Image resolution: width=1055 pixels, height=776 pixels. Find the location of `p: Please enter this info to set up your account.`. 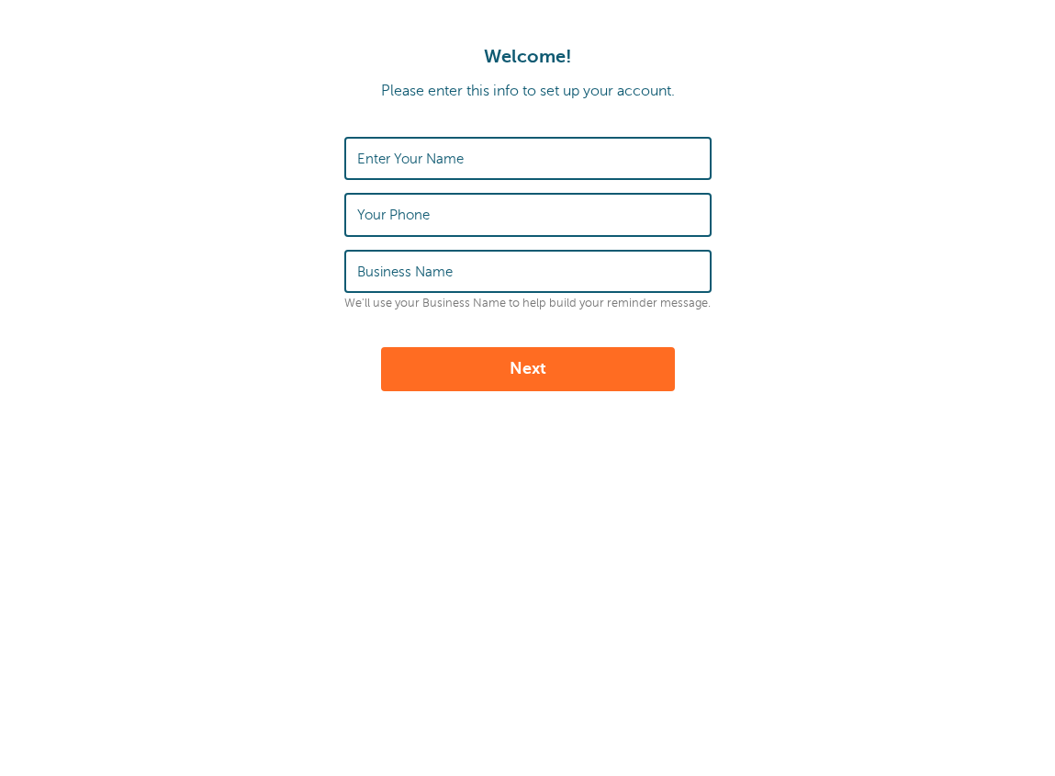

p: Please enter this info to set up your account. is located at coordinates (527, 91).